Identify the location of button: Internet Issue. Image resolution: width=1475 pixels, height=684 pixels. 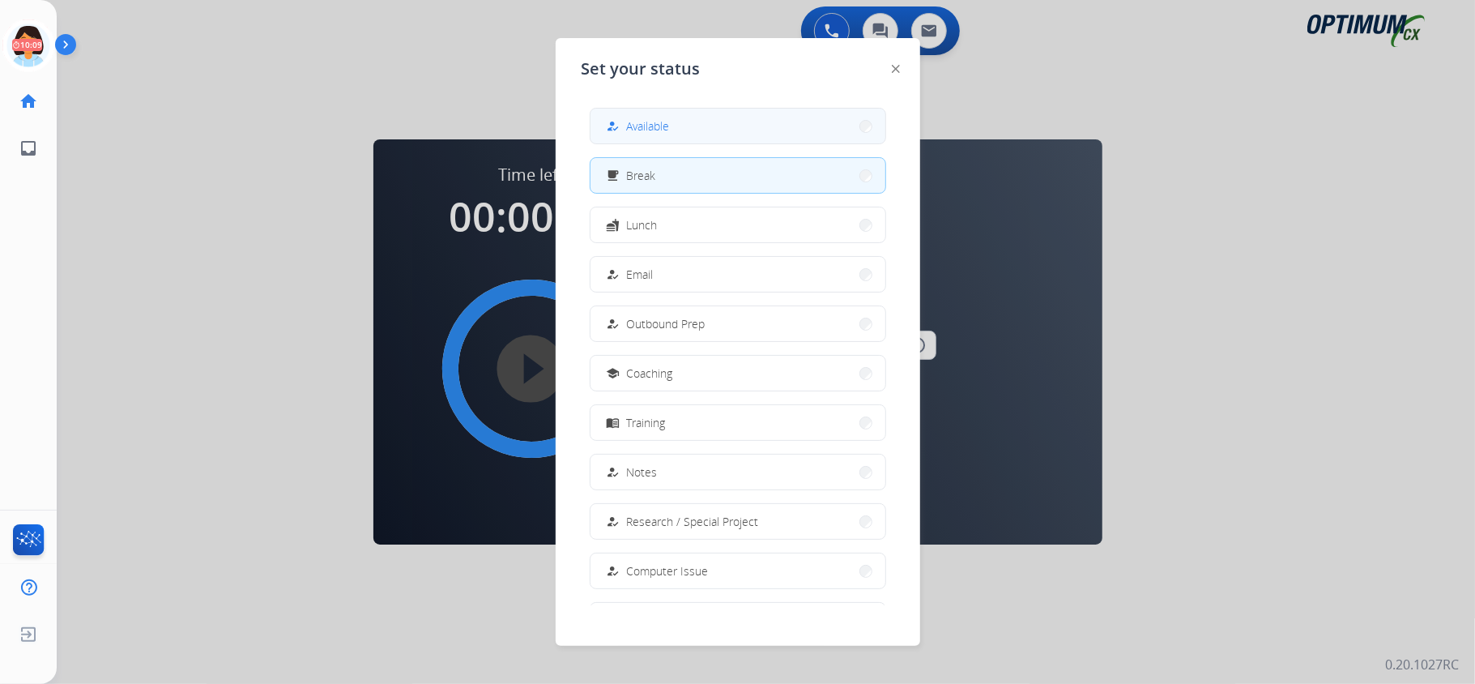
(738, 620).